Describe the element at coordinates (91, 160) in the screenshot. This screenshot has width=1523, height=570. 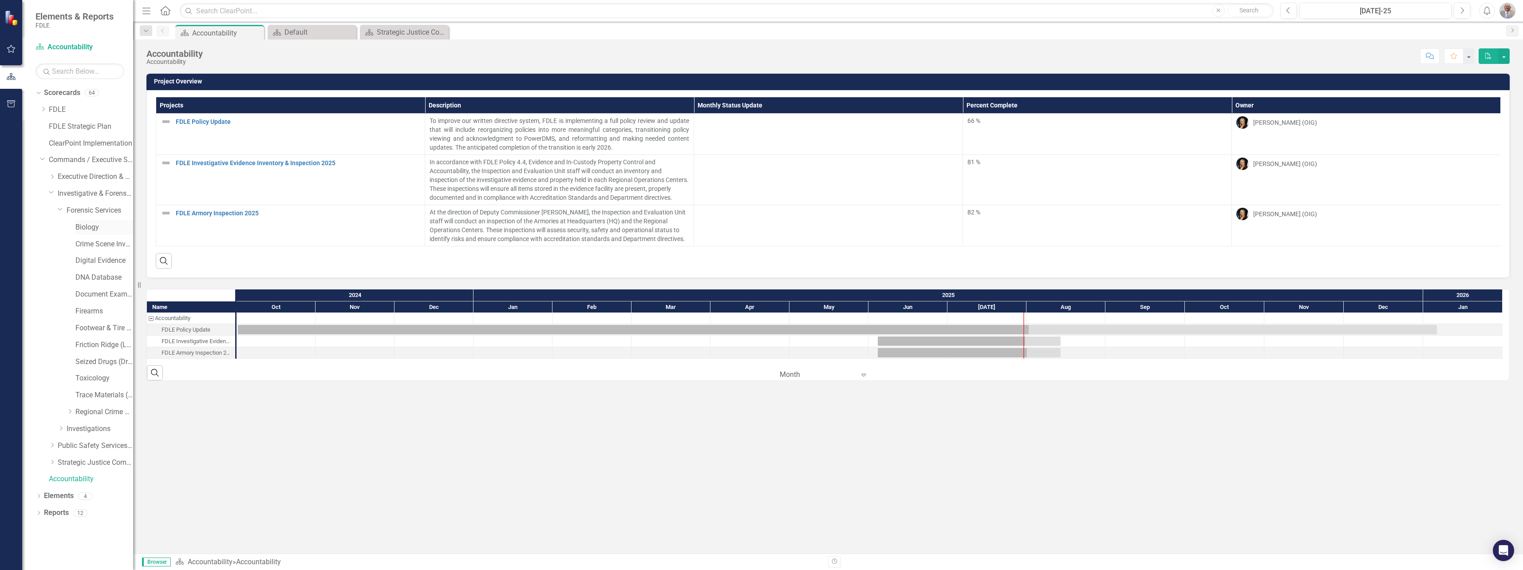
I see `a: Commands / Executive Support Branch` at that location.